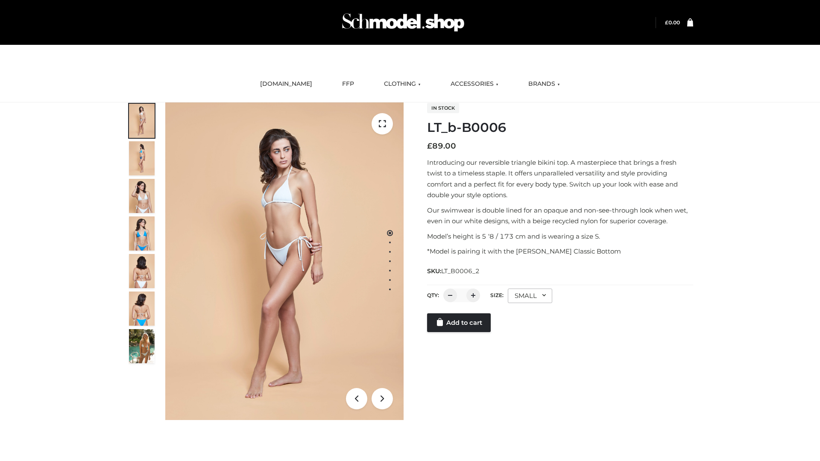 Image resolution: width=820 pixels, height=461 pixels. I want to click on p: Model’s height is 5 ‘8 / 173 cm and is wearing a size S., so click(560, 236).